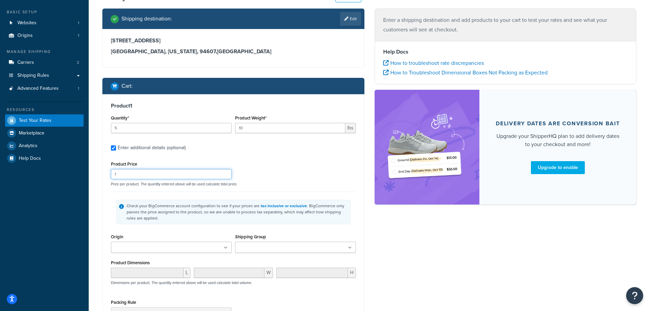 The height and width of the screenshot is (311, 650). I want to click on li: Advanced Features, so click(44, 88).